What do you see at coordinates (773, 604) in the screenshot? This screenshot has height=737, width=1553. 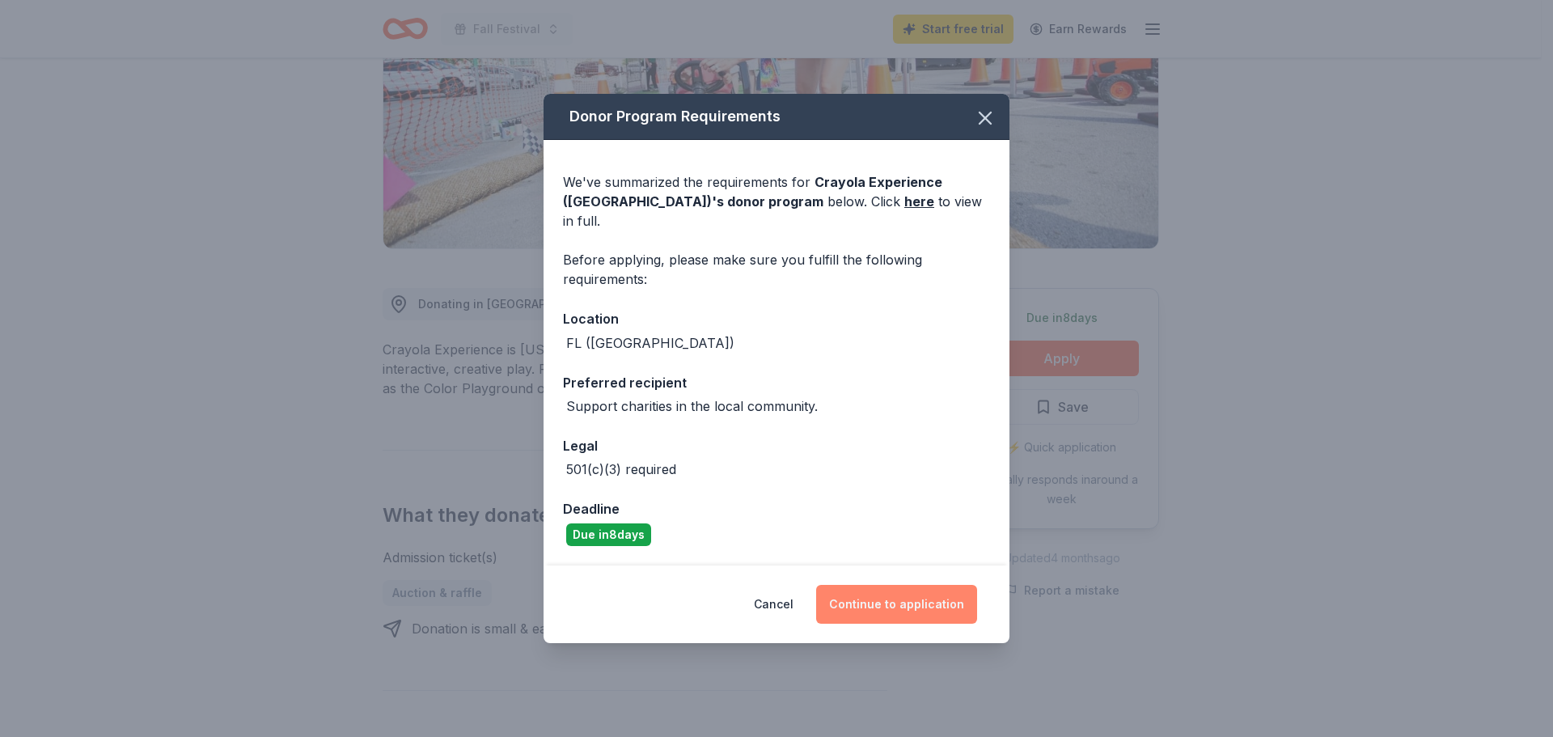 I see `button: Cancel` at bounding box center [773, 604].